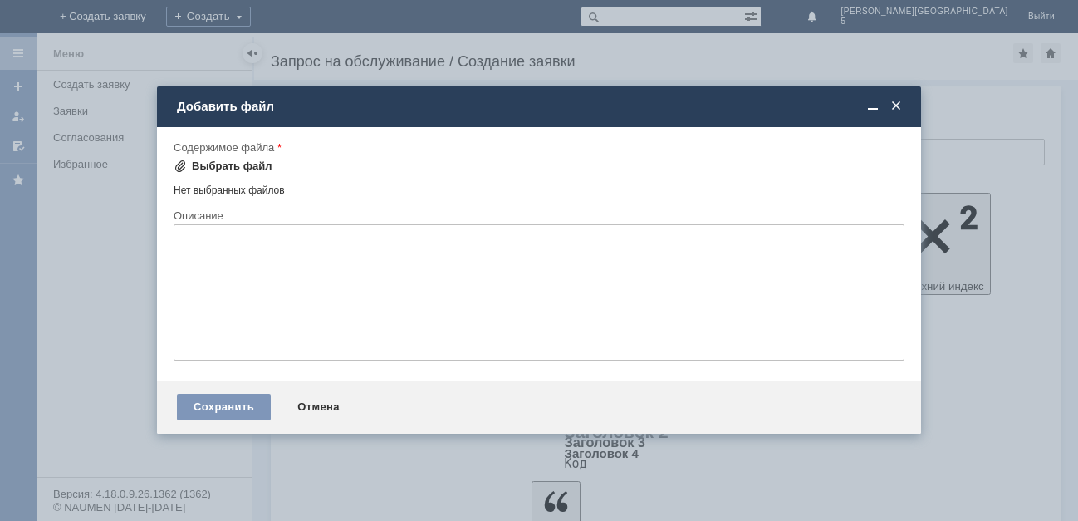 This screenshot has height=521, width=1078. What do you see at coordinates (232, 166) in the screenshot?
I see `div: Выбрать файл` at bounding box center [232, 166].